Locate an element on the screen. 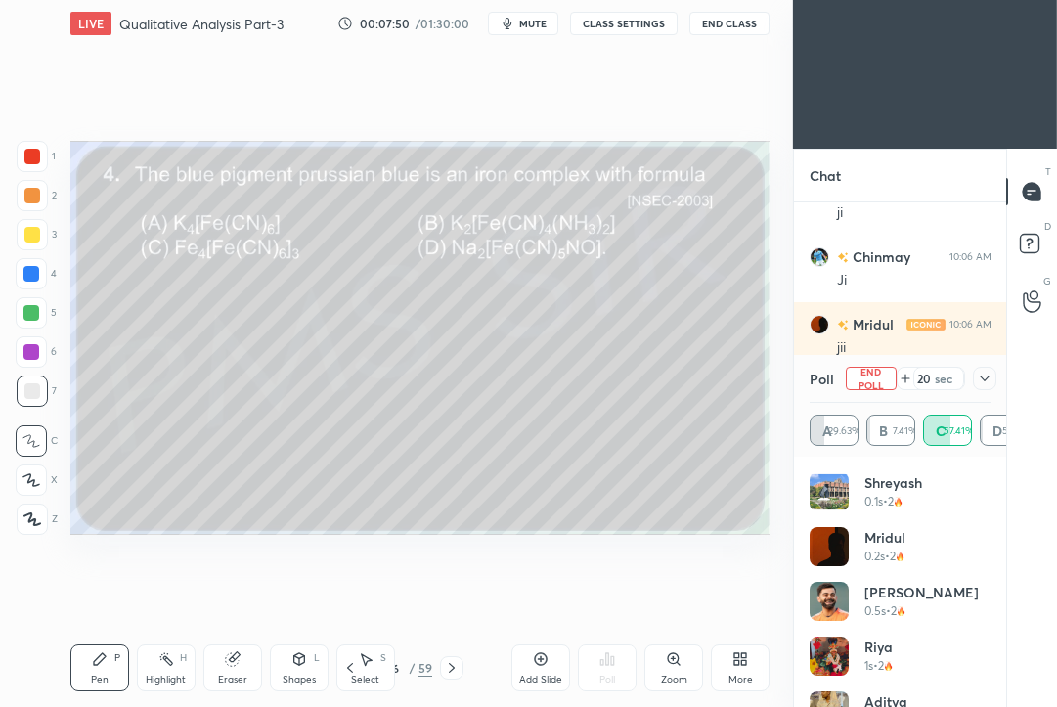 This screenshot has width=1057, height=707. button: End Class is located at coordinates (730, 23).